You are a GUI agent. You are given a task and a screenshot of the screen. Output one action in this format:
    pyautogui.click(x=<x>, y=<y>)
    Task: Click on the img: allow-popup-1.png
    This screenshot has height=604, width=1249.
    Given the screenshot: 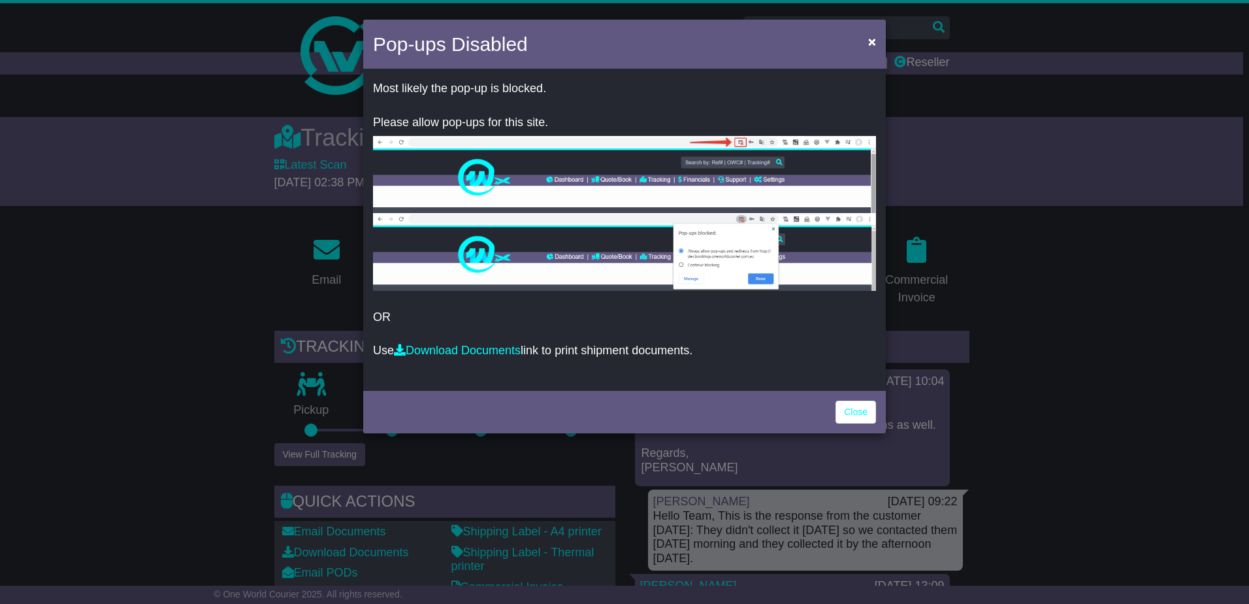 What is the action you would take?
    pyautogui.click(x=625, y=174)
    